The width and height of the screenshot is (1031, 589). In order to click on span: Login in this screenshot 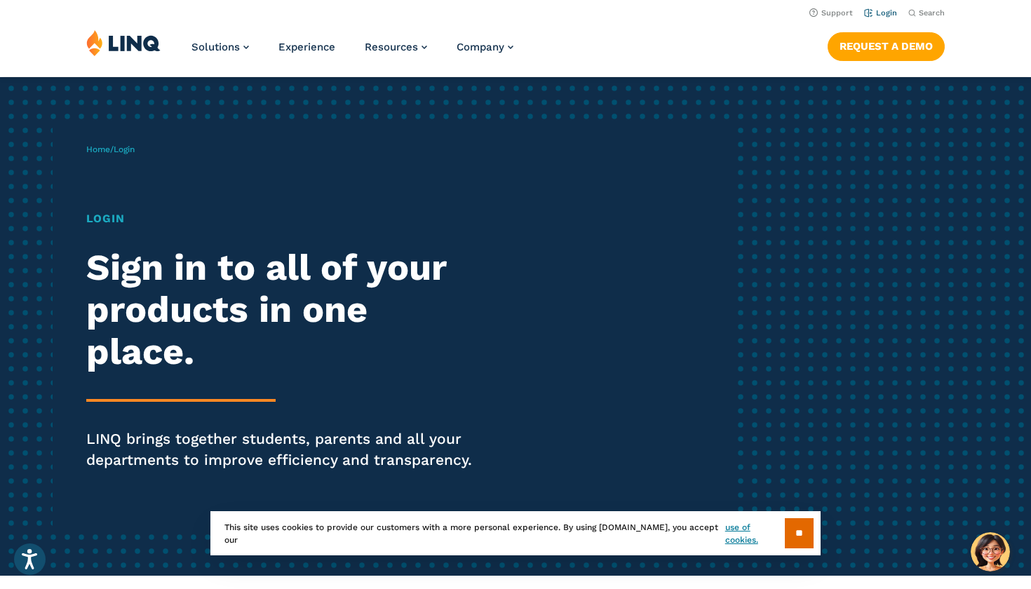, I will do `click(124, 149)`.